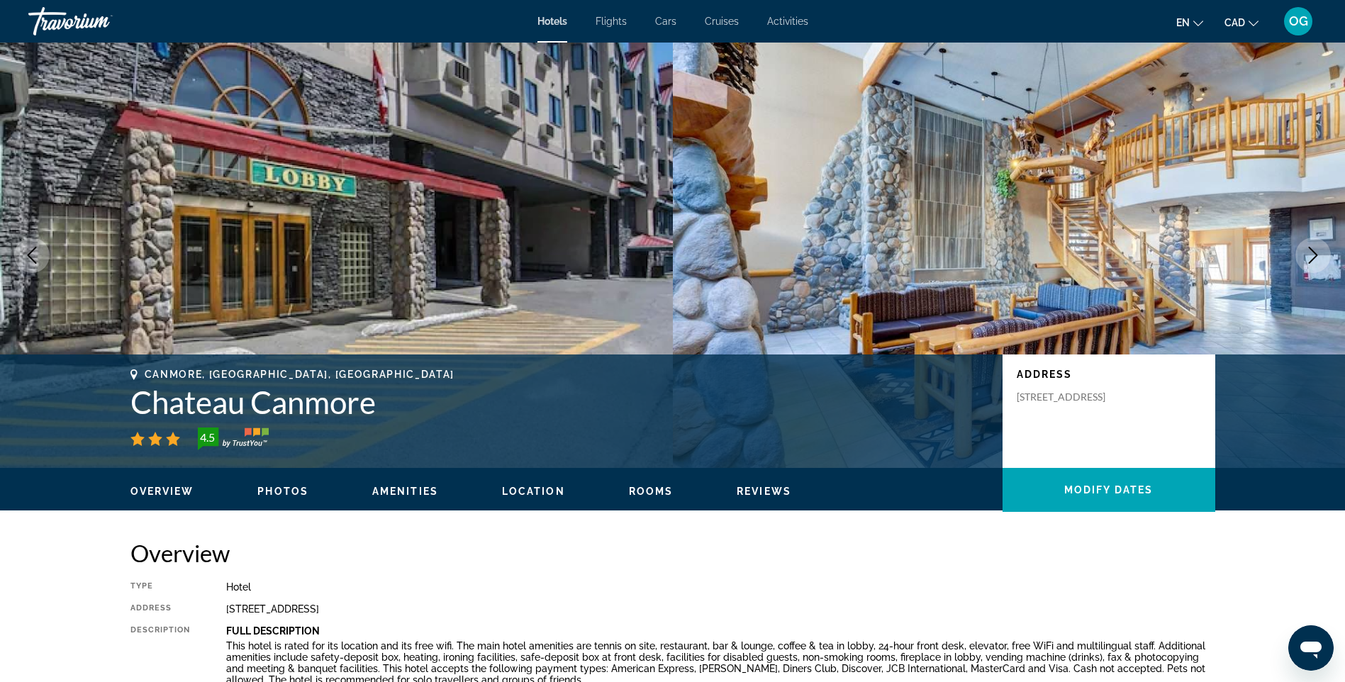 The image size is (1345, 682). Describe the element at coordinates (1298, 21) in the screenshot. I see `span: OG` at that location.